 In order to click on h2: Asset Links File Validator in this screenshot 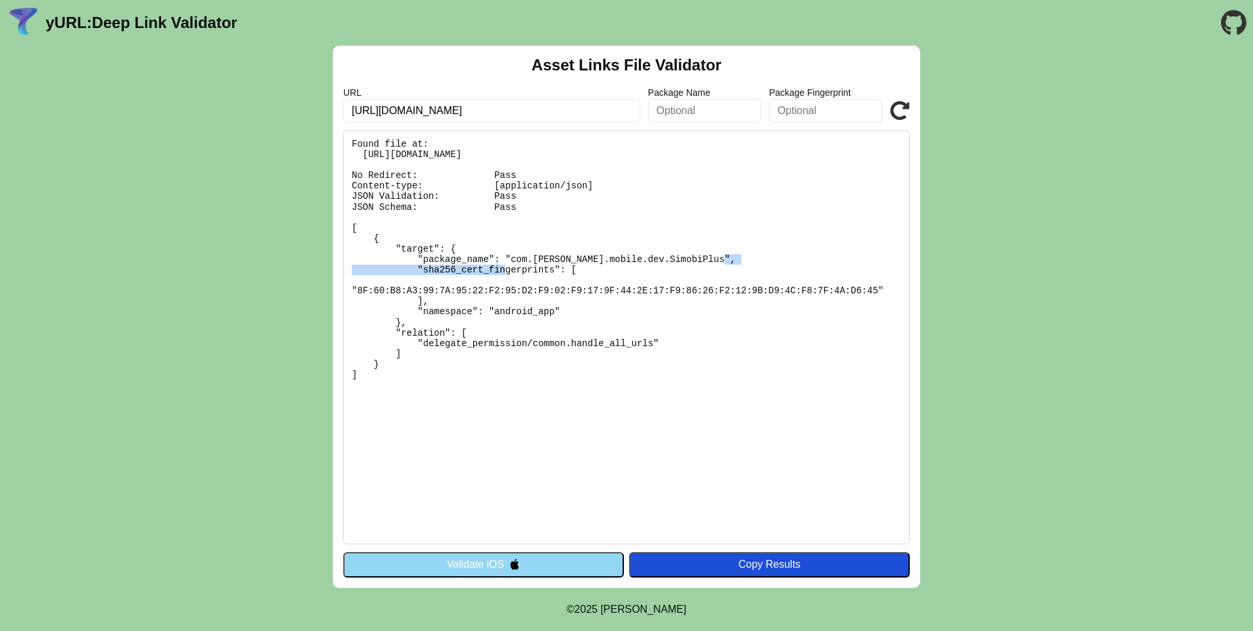, I will do `click(626, 65)`.